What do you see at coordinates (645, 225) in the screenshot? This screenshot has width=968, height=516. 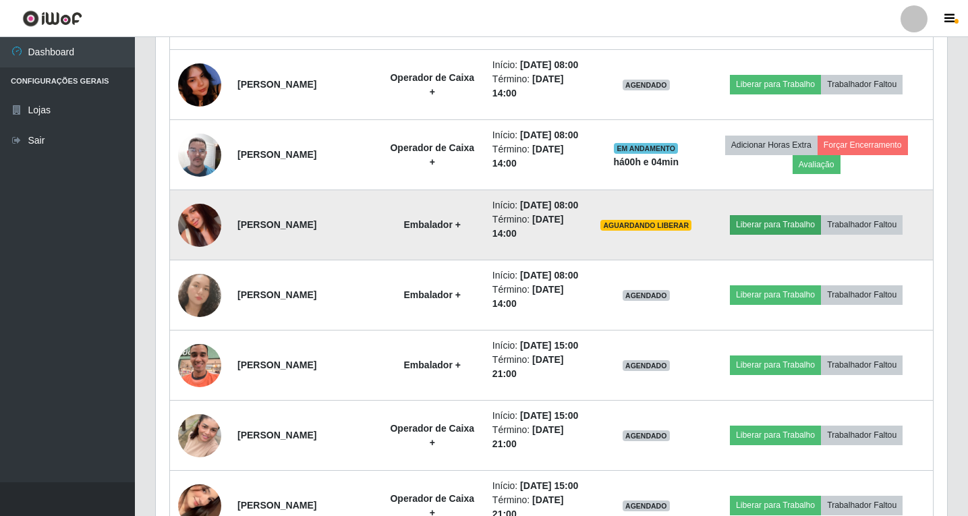 I see `span: AGUARDANDO LIBERAR` at bounding box center [645, 225].